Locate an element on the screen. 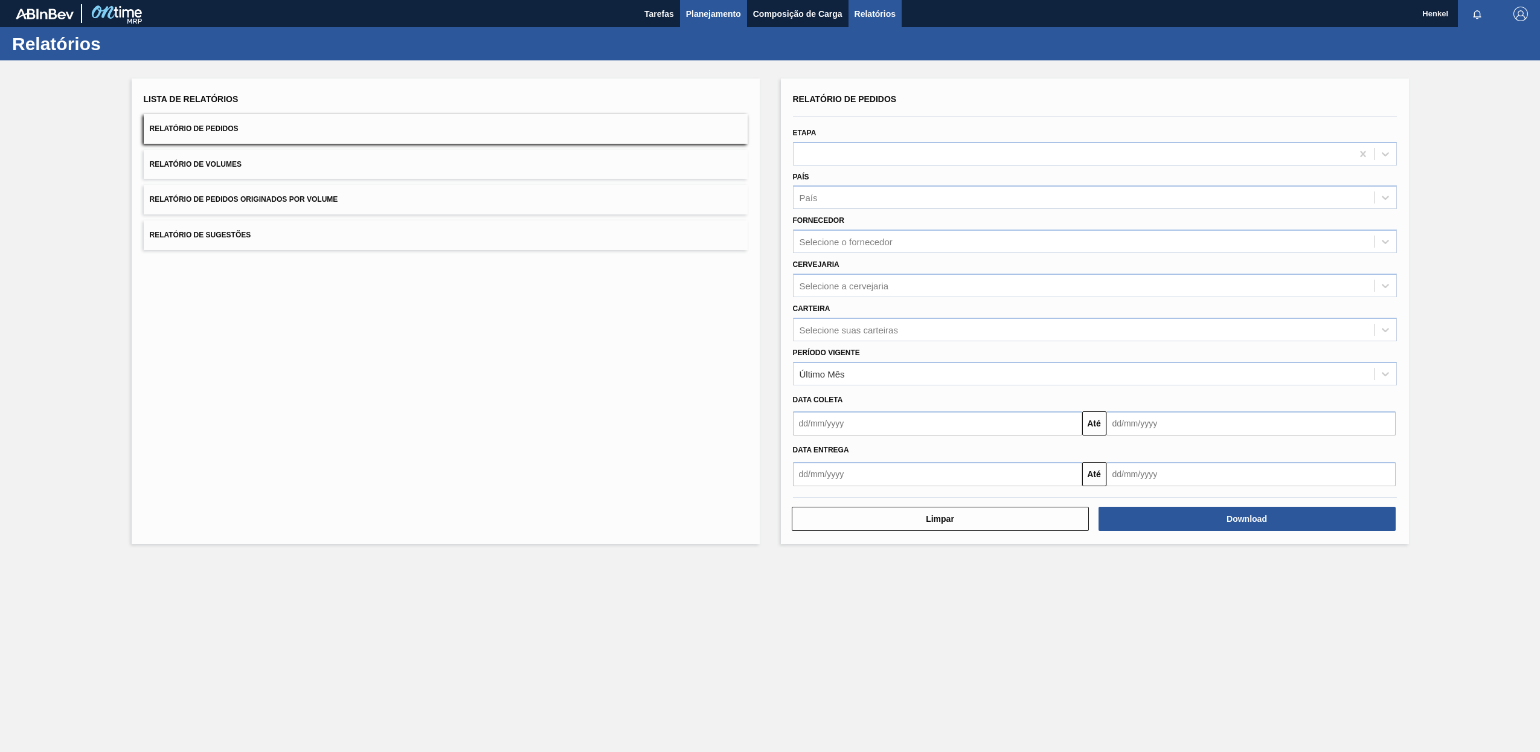  span: Planejamento is located at coordinates (713, 14).